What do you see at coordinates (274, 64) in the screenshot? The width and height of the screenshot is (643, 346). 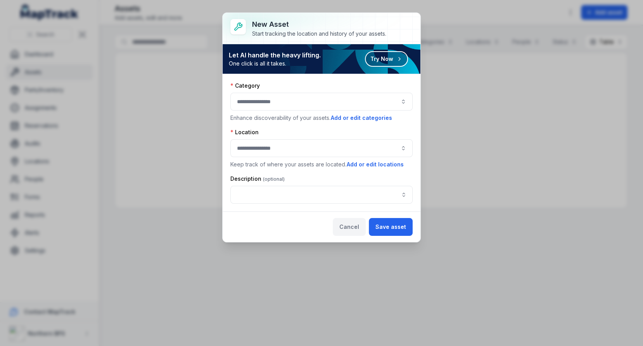 I see `span: One click is all it takes.` at bounding box center [274, 64].